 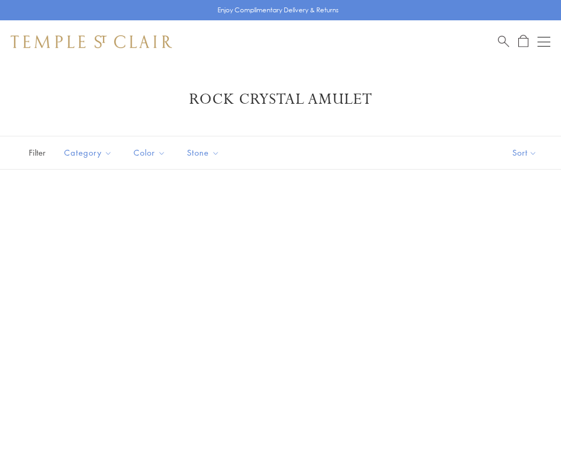 I want to click on button: Open navigation, so click(x=544, y=42).